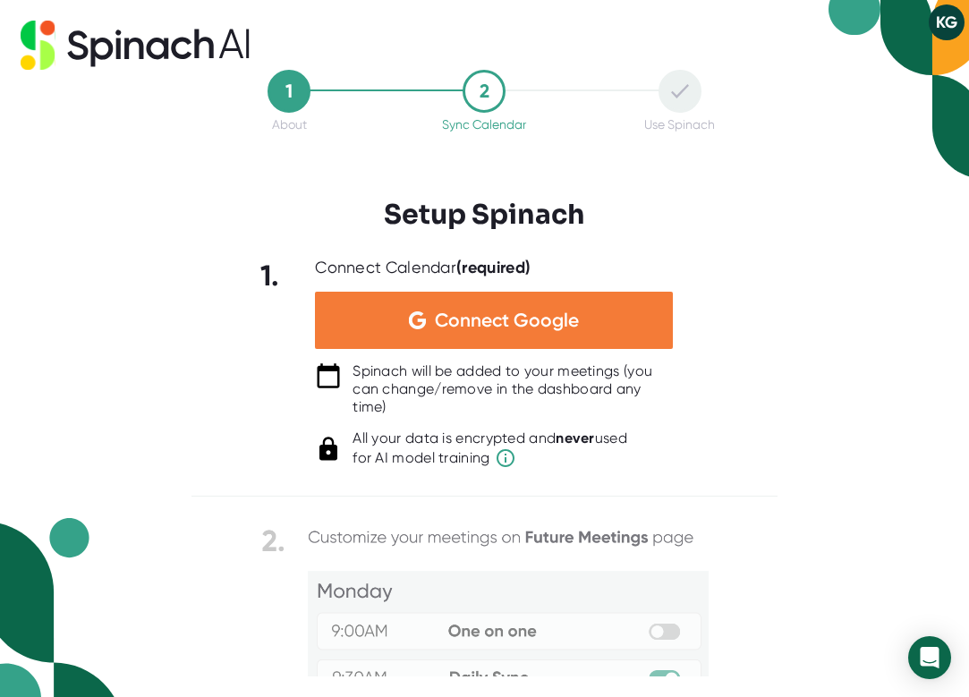 The height and width of the screenshot is (697, 969). What do you see at coordinates (484, 91) in the screenshot?
I see `div: 2` at bounding box center [484, 91].